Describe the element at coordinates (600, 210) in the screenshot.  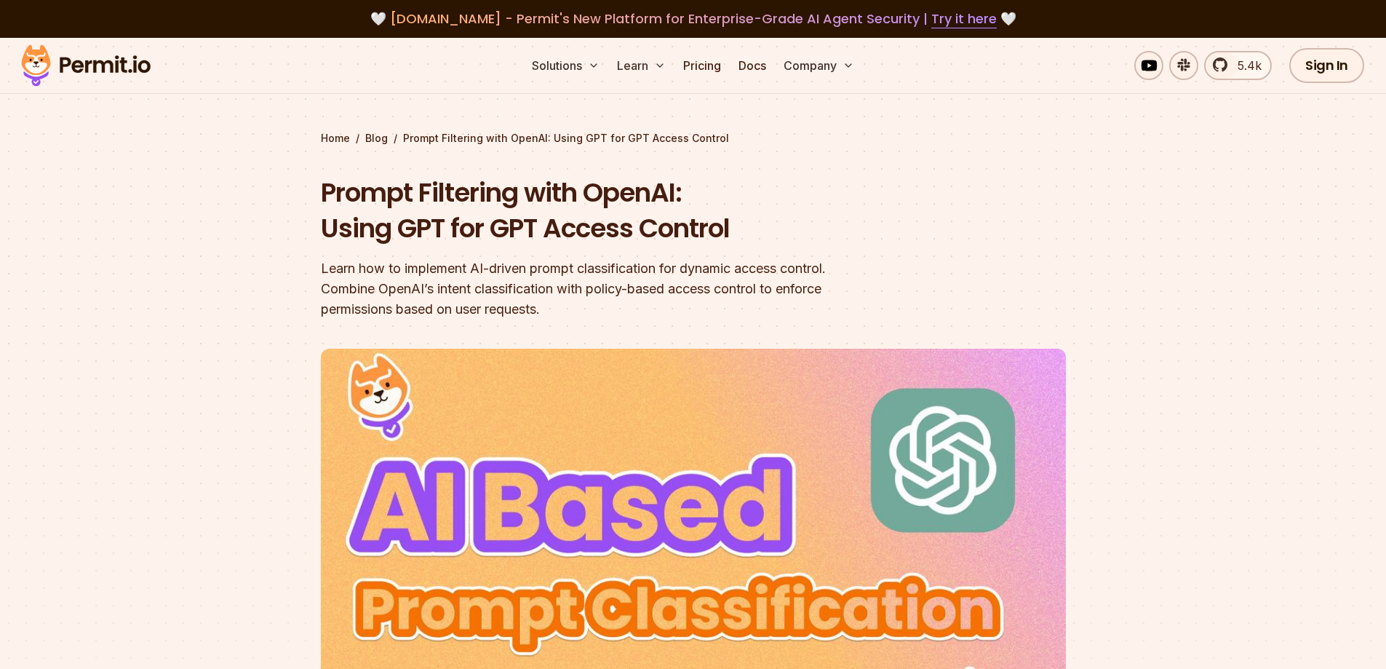
I see `h1: Prompt Filtering with OpenAI: Using GPT for GPT Access Control` at that location.